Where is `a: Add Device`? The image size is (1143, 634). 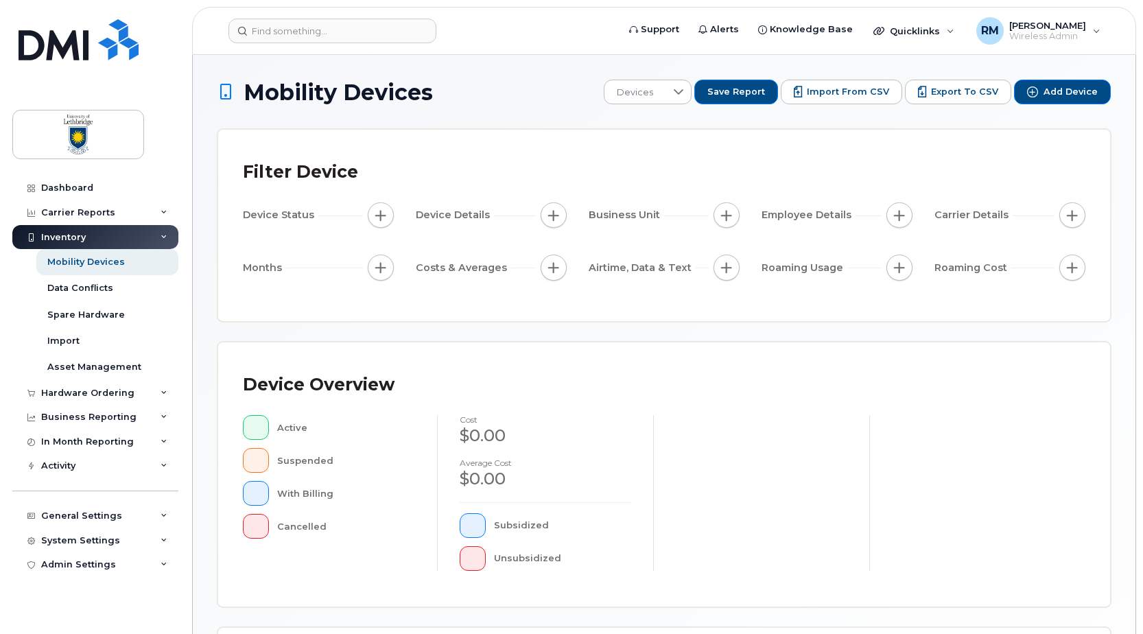 a: Add Device is located at coordinates (1062, 92).